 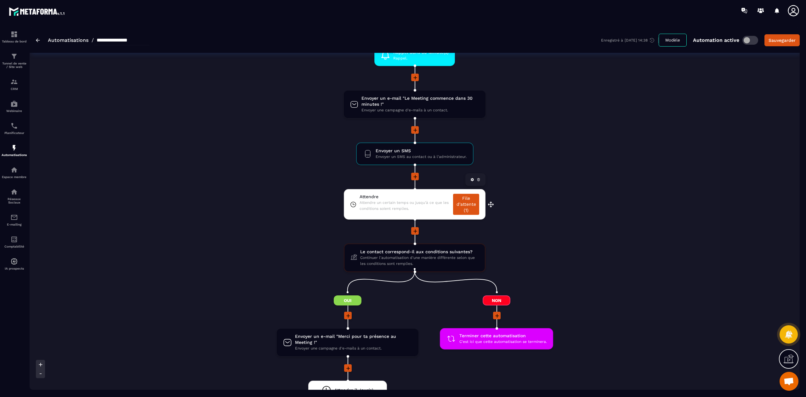 I want to click on img: arrow, so click(x=38, y=40).